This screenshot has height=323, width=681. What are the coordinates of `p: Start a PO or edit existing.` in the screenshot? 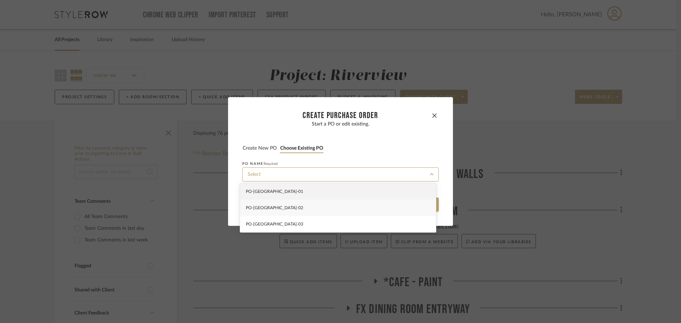 It's located at (340, 124).